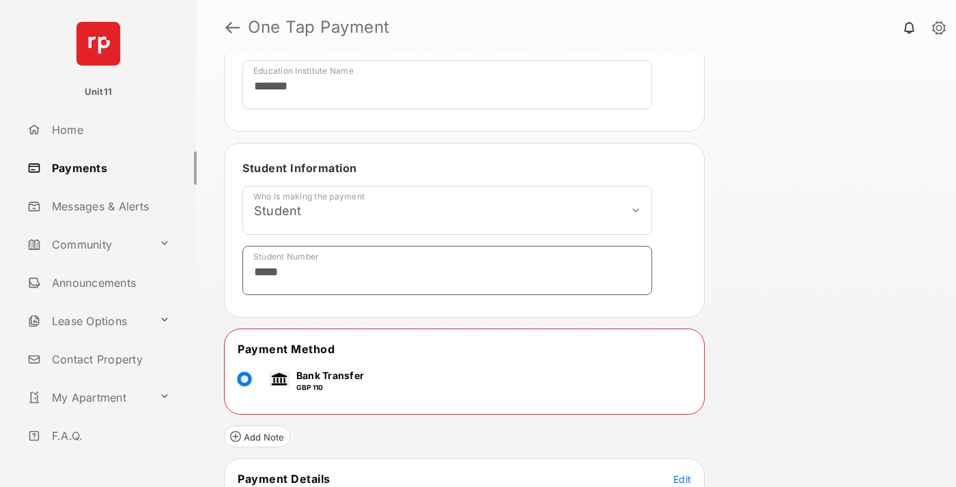 Image resolution: width=956 pixels, height=487 pixels. What do you see at coordinates (682, 479) in the screenshot?
I see `span: Edit` at bounding box center [682, 479].